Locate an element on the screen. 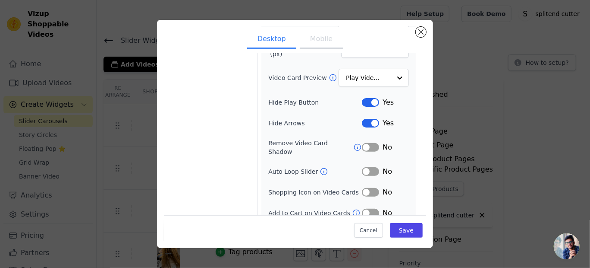 The width and height of the screenshot is (590, 268). label: Video Card Preview is located at coordinates (298, 78).